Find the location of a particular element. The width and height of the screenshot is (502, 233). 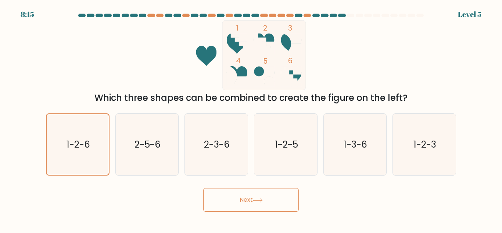

div: 8:15 is located at coordinates (27, 14).